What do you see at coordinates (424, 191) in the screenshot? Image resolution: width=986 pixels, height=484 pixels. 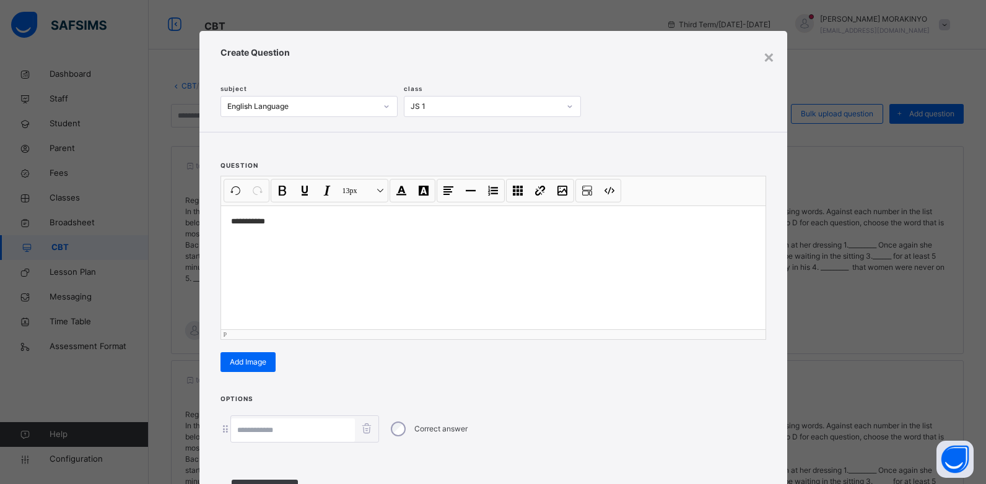 I see `button: Highlight Color` at bounding box center [424, 191].